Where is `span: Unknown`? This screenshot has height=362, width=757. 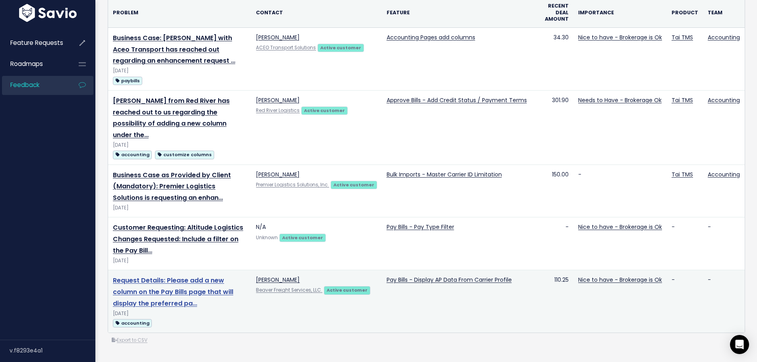
span: Unknown is located at coordinates (267, 238).